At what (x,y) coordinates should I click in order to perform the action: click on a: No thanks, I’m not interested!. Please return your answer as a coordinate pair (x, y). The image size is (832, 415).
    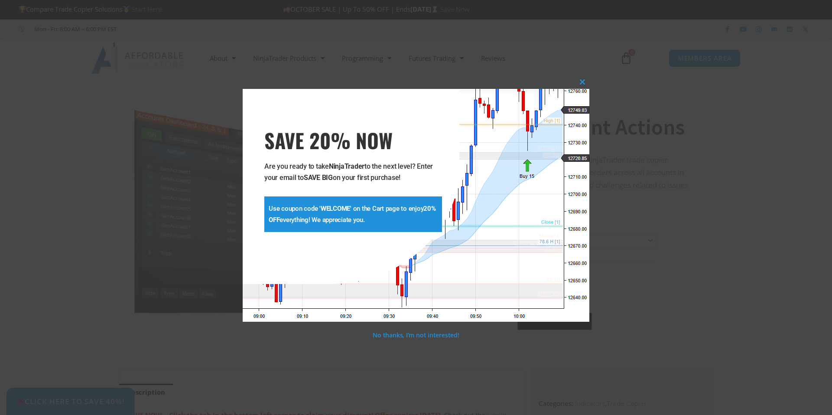
    Looking at the image, I should click on (416, 335).